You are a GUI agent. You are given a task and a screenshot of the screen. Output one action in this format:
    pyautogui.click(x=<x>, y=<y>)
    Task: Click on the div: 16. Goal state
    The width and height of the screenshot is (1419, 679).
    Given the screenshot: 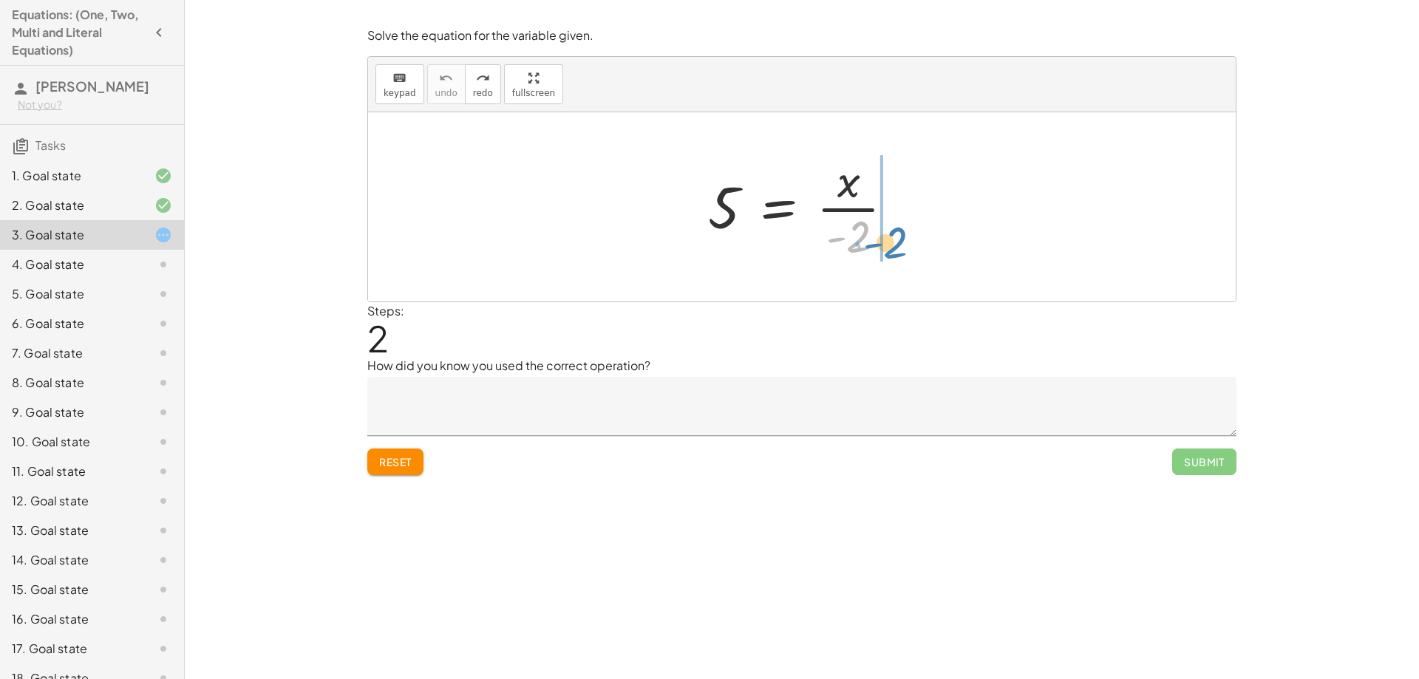 What is the action you would take?
    pyautogui.click(x=71, y=620)
    